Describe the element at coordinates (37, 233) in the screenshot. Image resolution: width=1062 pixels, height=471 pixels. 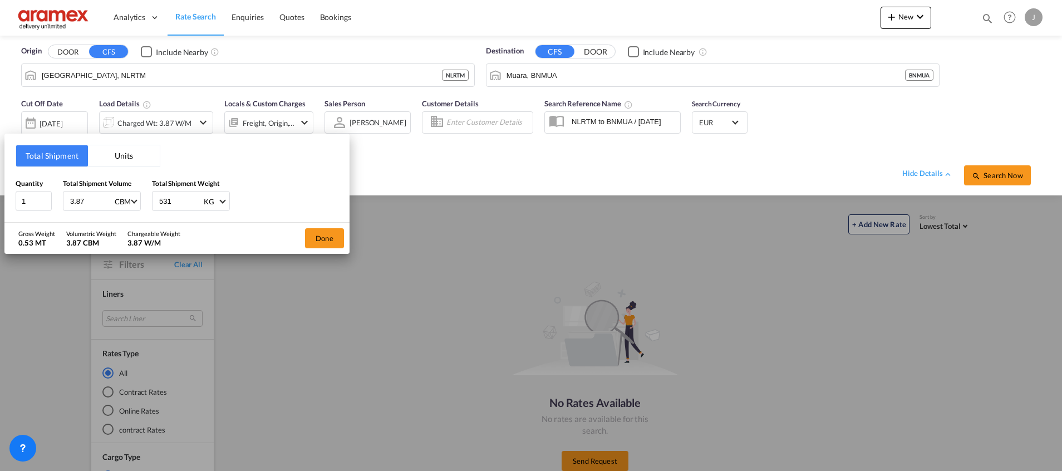
I see `div: Gross Weight` at that location.